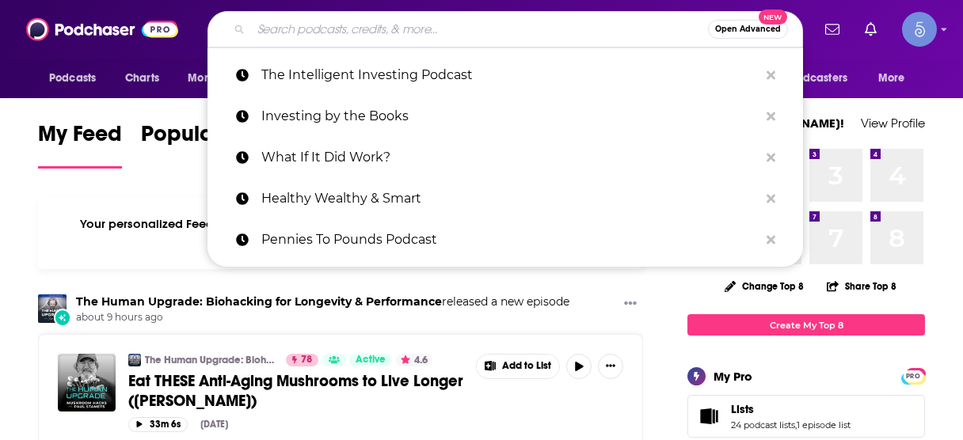 This screenshot has width=963, height=440. I want to click on a: Podchaser - Follow, Share and Rate Podcasts, so click(102, 29).